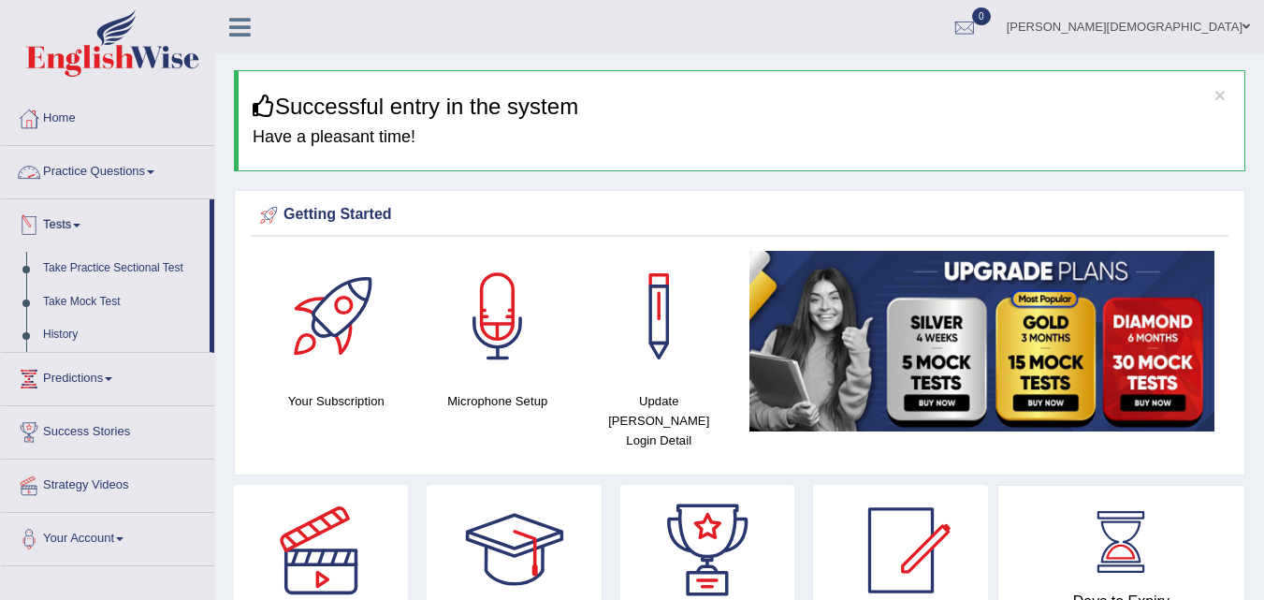 The width and height of the screenshot is (1264, 600). I want to click on a: History, so click(122, 335).